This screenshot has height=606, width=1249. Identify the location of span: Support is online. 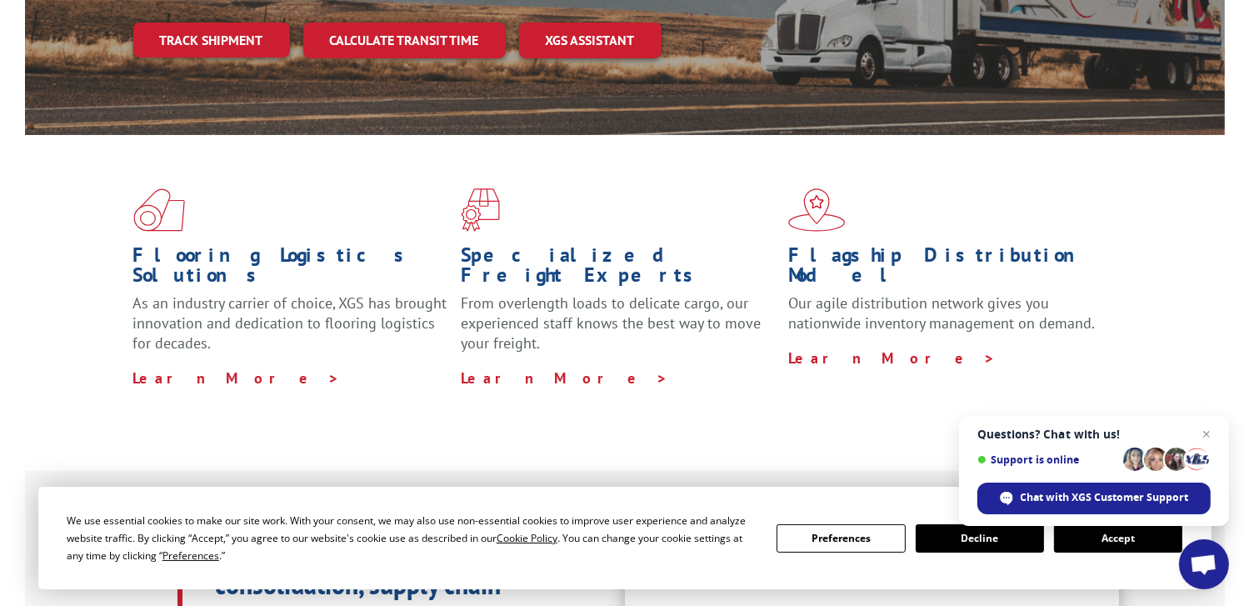
(1047, 459).